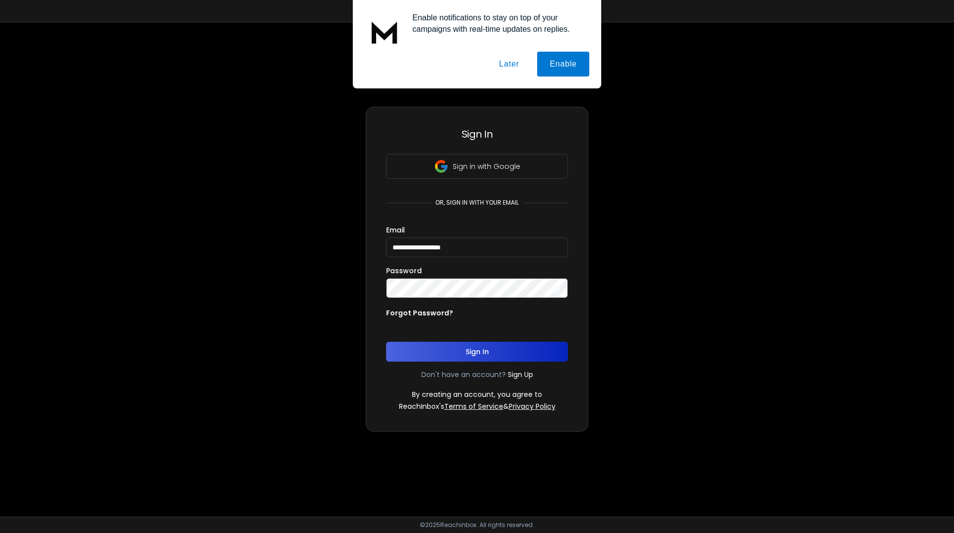 The height and width of the screenshot is (533, 954). Describe the element at coordinates (477, 525) in the screenshot. I see `p: © 2025 Reachinbox. All rights reserved.` at that location.